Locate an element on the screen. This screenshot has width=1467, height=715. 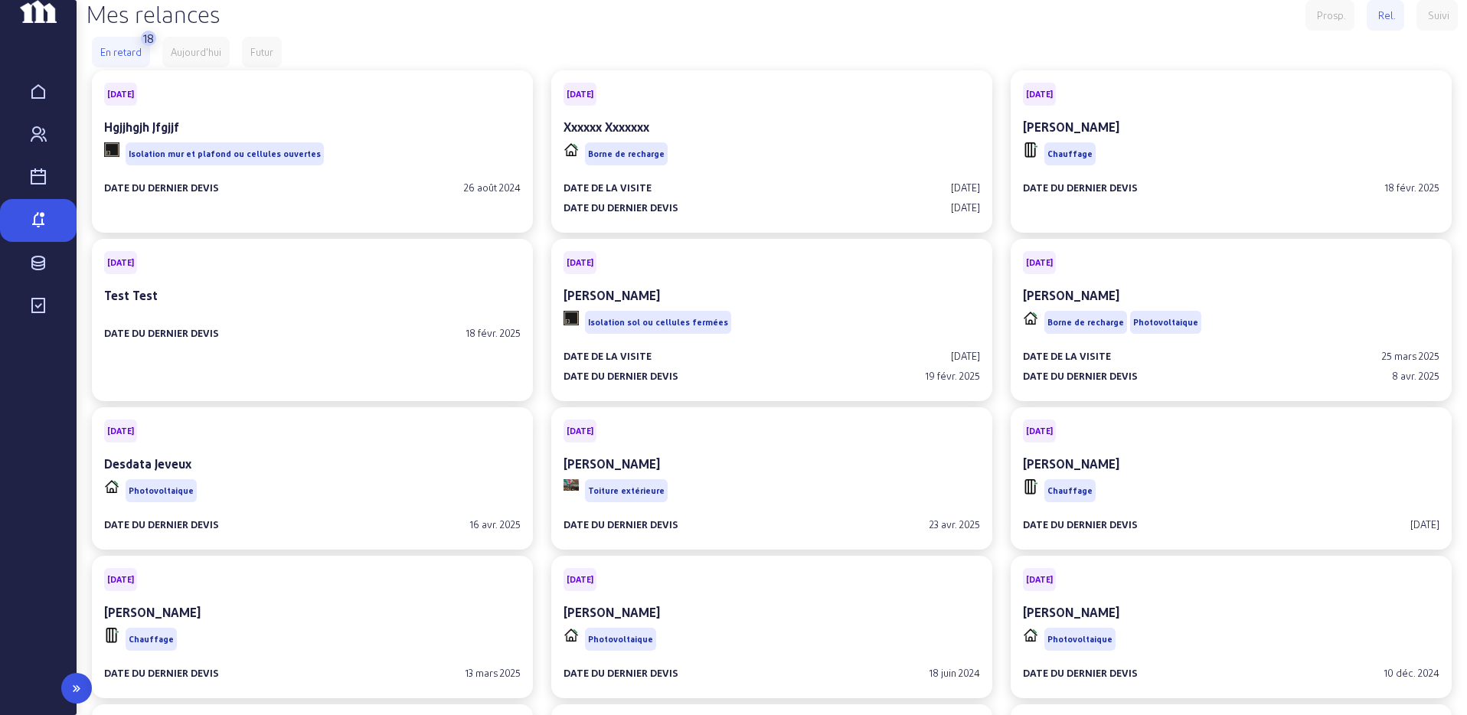
div: Rel. is located at coordinates (1386, 15).